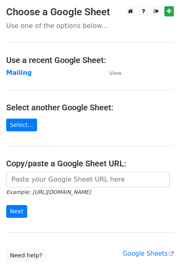  I want to click on a: Select..., so click(21, 125).